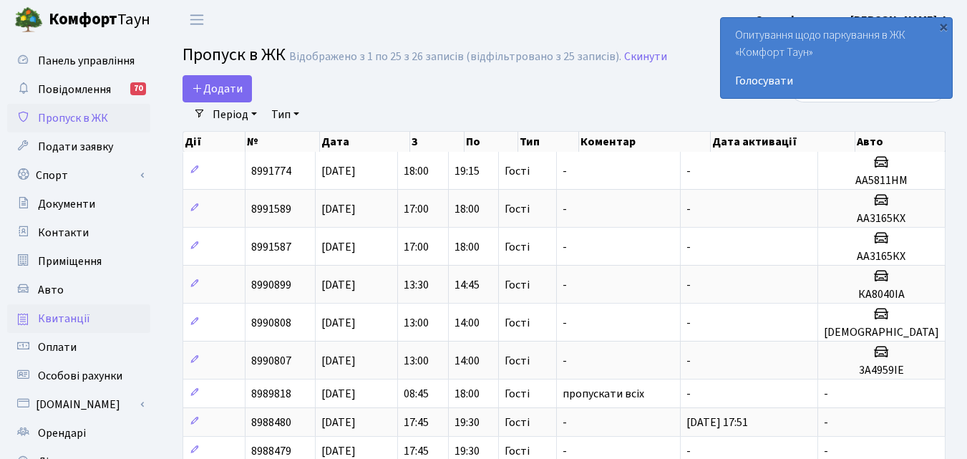 This screenshot has height=459, width=967. Describe the element at coordinates (271, 209) in the screenshot. I see `span: 8991589` at that location.